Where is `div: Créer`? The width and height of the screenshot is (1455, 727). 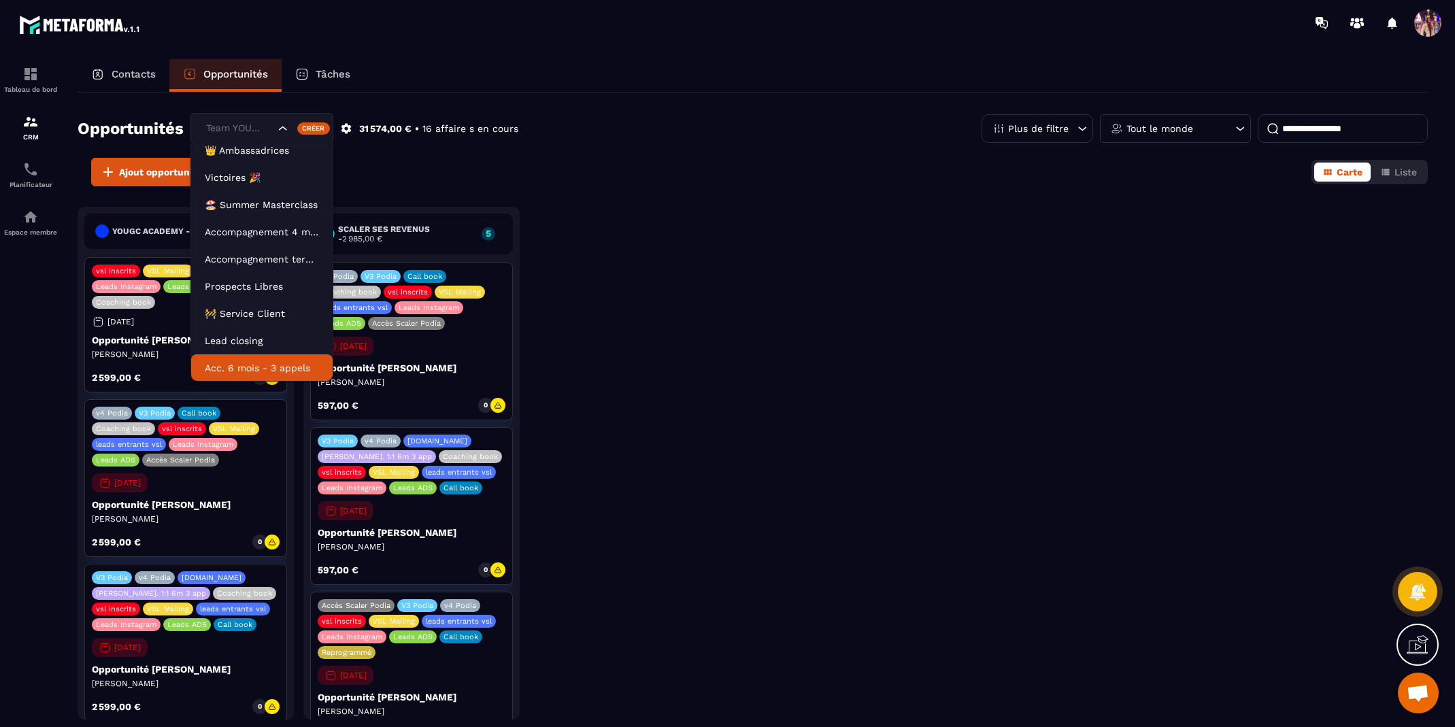 div: Créer is located at coordinates (314, 129).